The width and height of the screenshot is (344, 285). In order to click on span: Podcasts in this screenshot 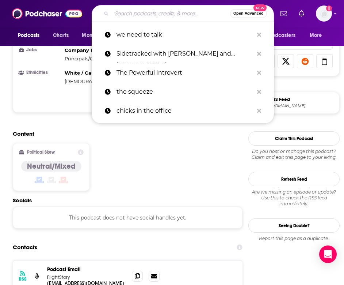, I will do `click(29, 35)`.